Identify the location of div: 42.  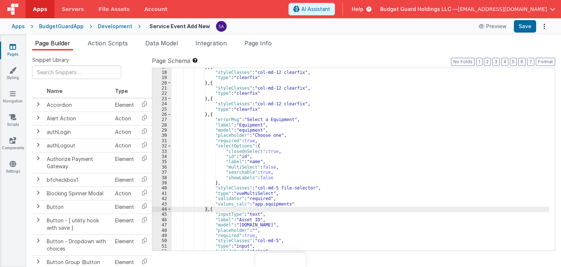
(162, 198).